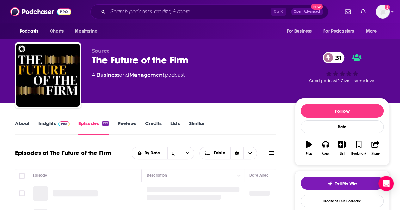 The image size is (400, 210). What do you see at coordinates (228, 153) in the screenshot?
I see `h2: Choose View` at bounding box center [228, 153].